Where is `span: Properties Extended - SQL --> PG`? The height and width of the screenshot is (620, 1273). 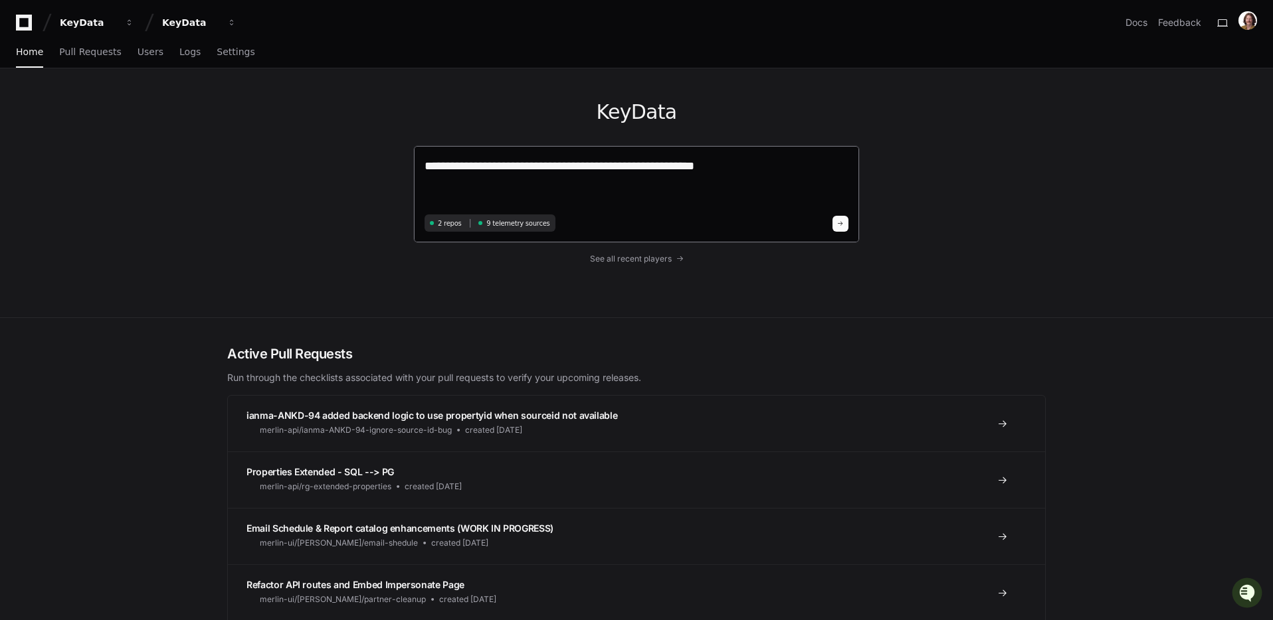
span: Properties Extended - SQL --> PG is located at coordinates (320, 472).